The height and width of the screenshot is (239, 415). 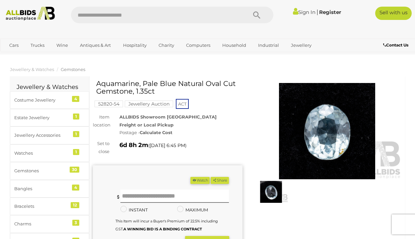 I want to click on div: 30, so click(x=74, y=170).